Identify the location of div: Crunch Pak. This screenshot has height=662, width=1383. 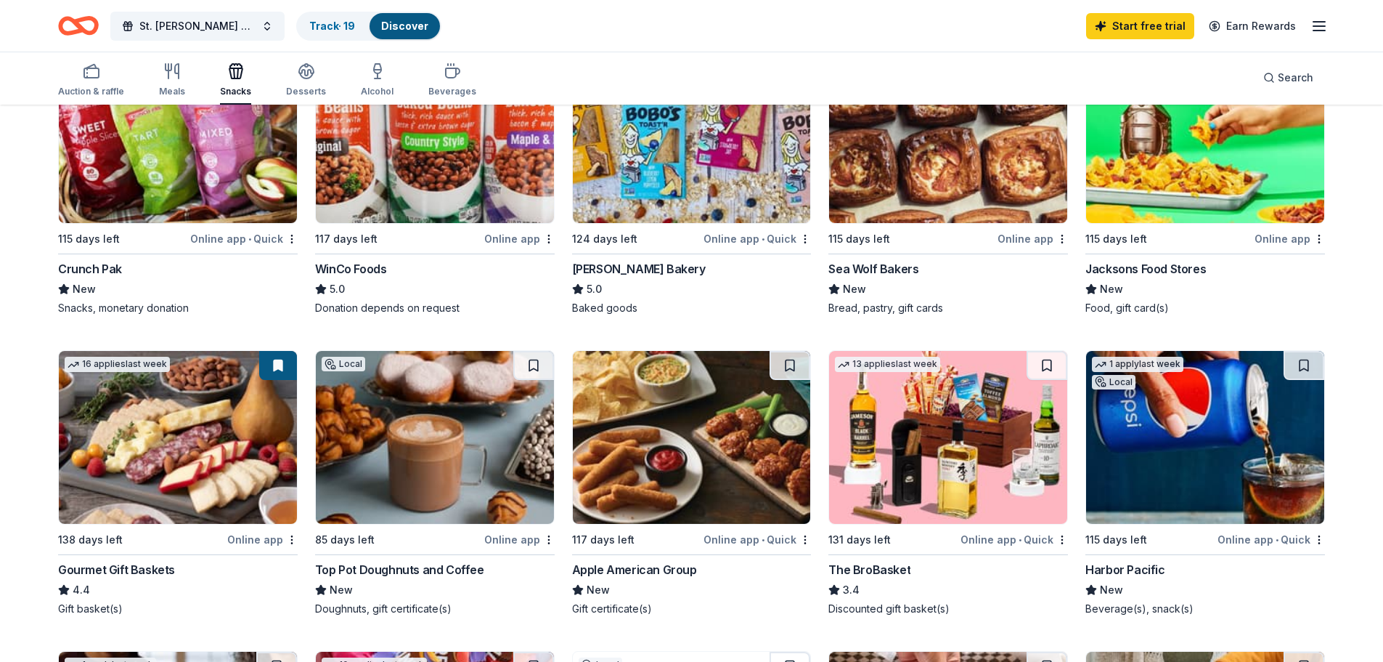
(90, 269).